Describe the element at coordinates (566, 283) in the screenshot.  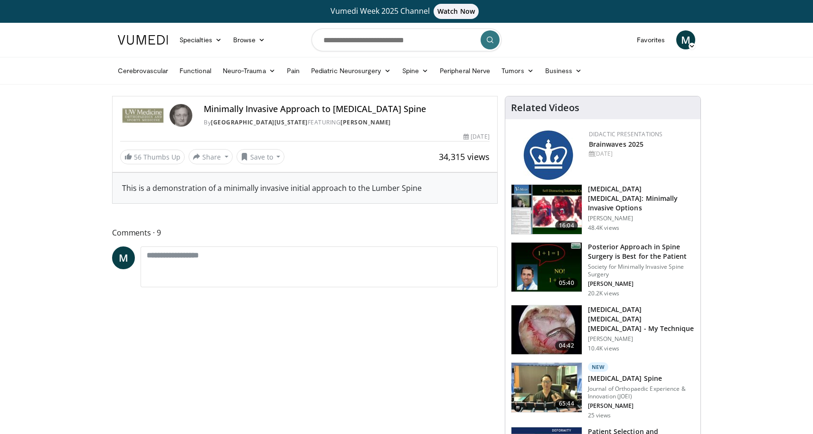
I see `span: 05:40` at that location.